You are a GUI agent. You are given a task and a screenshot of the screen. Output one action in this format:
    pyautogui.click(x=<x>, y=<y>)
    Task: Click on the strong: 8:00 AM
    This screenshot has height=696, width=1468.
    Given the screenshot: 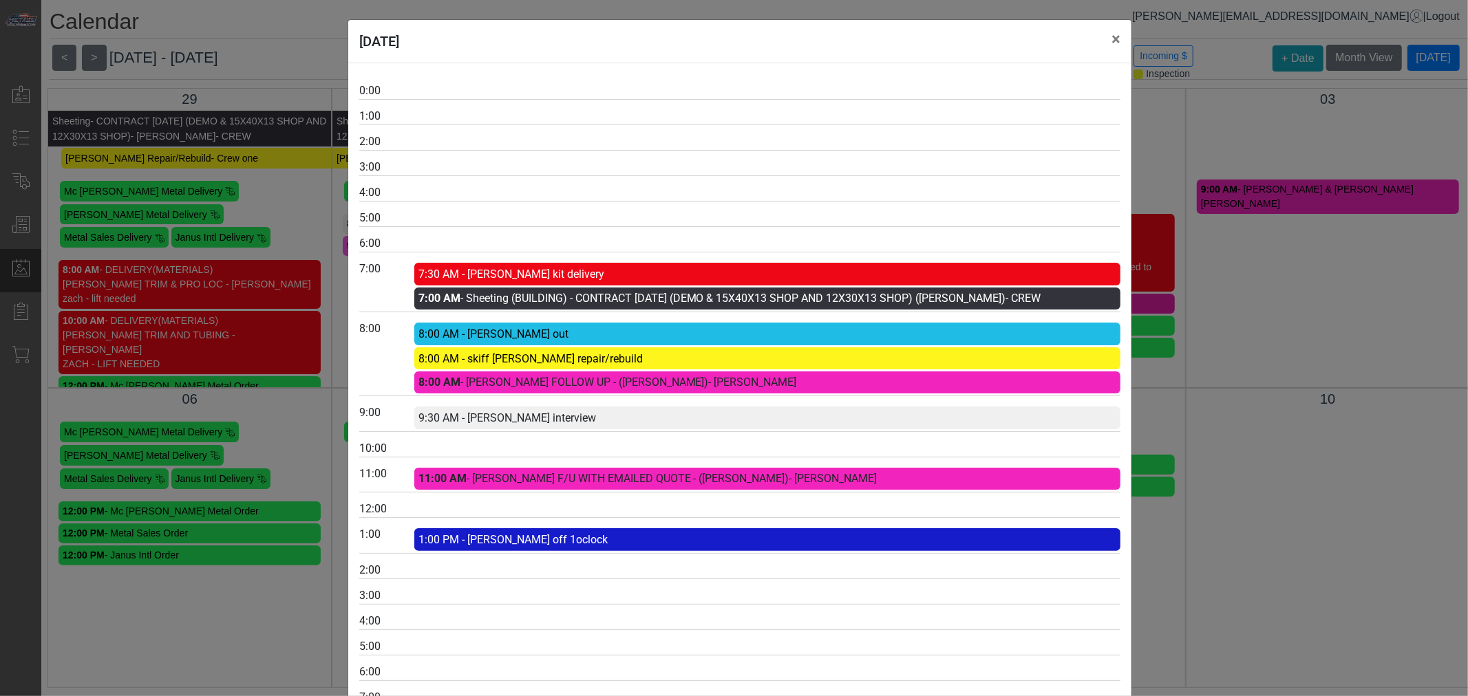 What is the action you would take?
    pyautogui.click(x=439, y=382)
    